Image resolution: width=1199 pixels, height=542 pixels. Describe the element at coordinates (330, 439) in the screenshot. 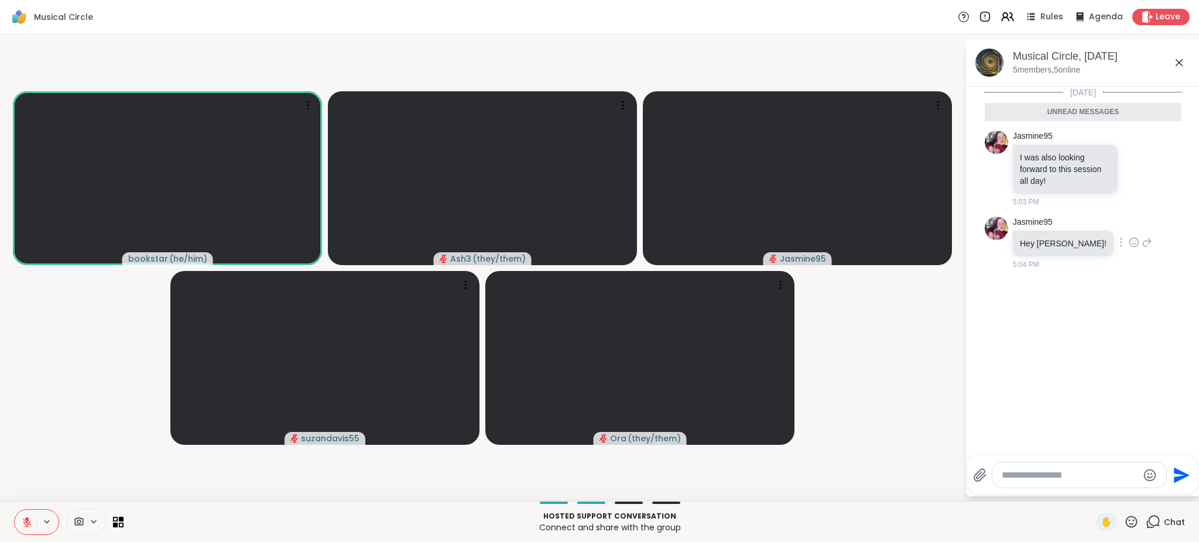

I see `span: suzandavis55` at that location.